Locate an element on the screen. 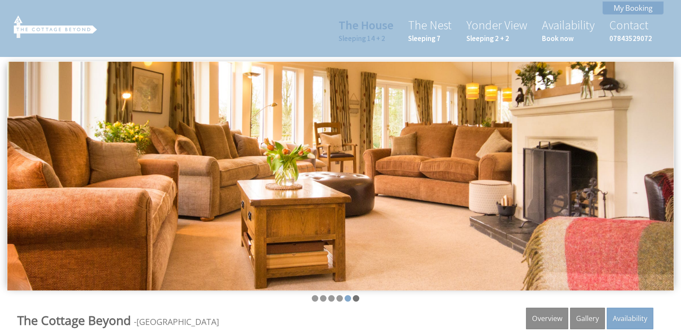  a: The HouseSleeping 14 + 2 is located at coordinates (366, 30).